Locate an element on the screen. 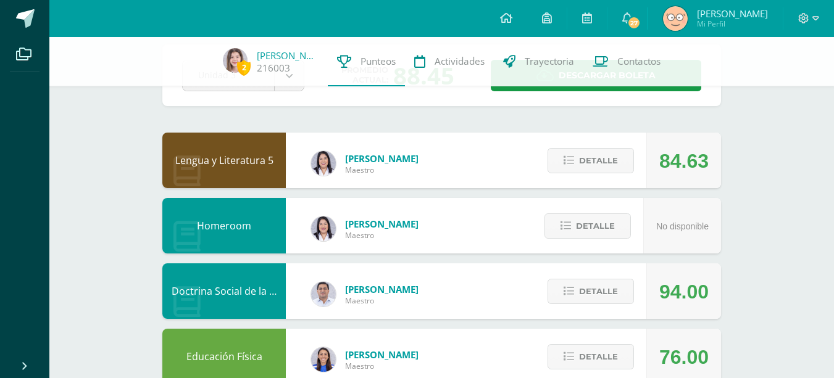 This screenshot has width=834, height=378. img: 15aaa72b904403ebb7ec886ca542c491.png is located at coordinates (323, 294).